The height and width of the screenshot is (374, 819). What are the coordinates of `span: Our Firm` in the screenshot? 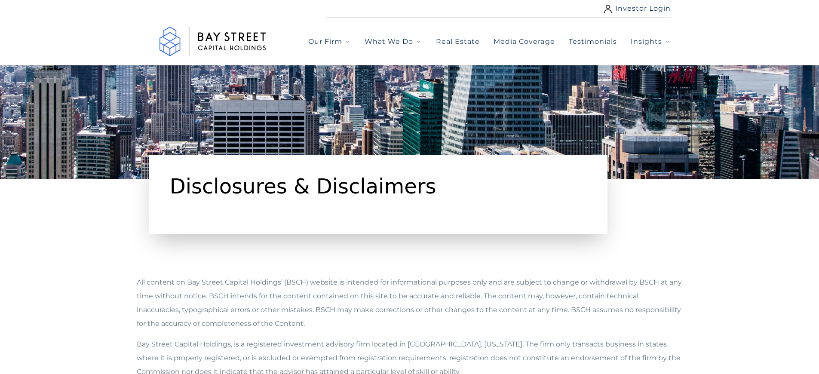 It's located at (325, 42).